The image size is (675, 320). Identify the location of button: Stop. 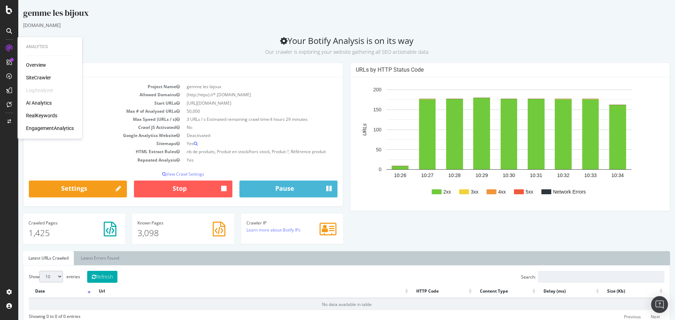
(165, 189).